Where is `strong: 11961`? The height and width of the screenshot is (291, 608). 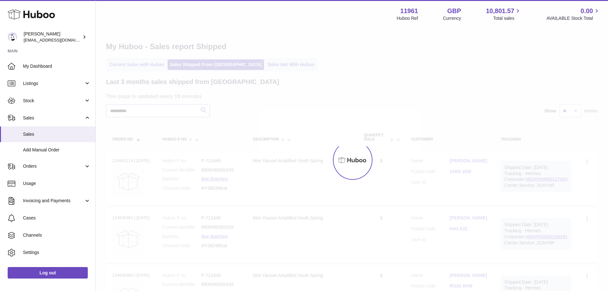
strong: 11961 is located at coordinates (409, 11).